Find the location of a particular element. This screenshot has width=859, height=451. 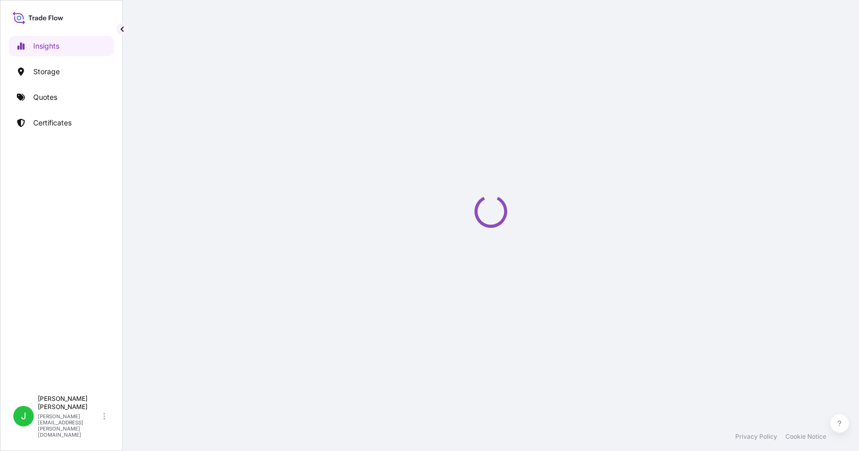

a: Storage is located at coordinates (61, 72).